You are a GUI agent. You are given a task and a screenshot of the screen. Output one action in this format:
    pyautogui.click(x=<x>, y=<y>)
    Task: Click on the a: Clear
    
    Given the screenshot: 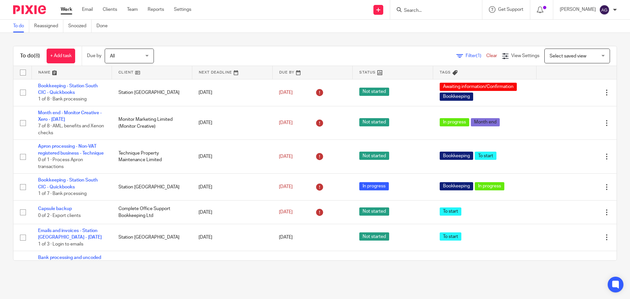 What is the action you would take?
    pyautogui.click(x=491, y=56)
    